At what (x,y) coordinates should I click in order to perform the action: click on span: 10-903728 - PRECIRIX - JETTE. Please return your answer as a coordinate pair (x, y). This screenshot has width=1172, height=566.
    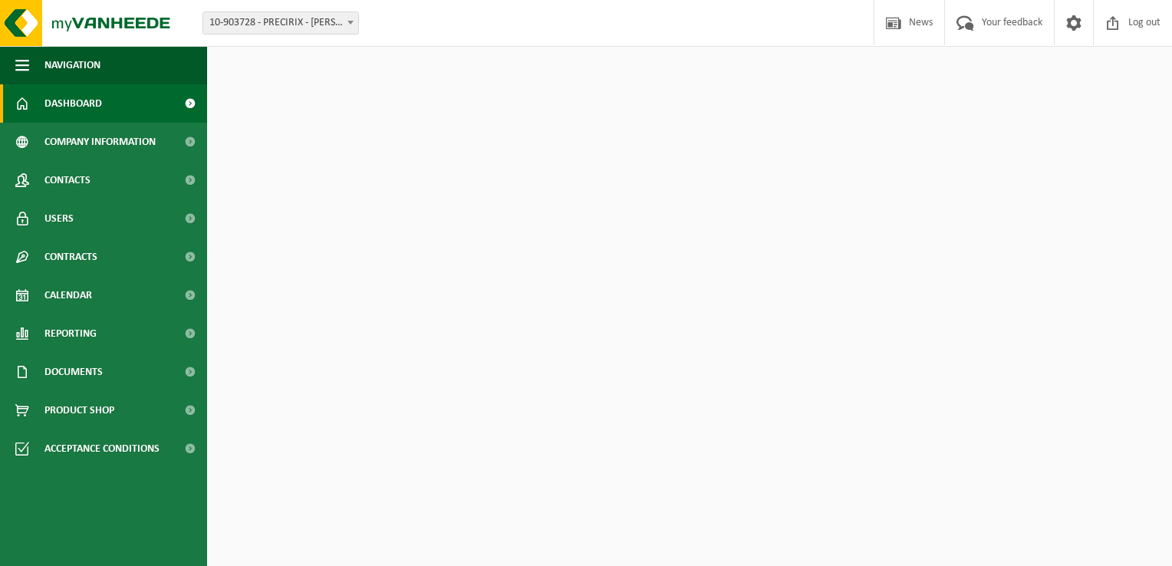
    Looking at the image, I should click on (281, 23).